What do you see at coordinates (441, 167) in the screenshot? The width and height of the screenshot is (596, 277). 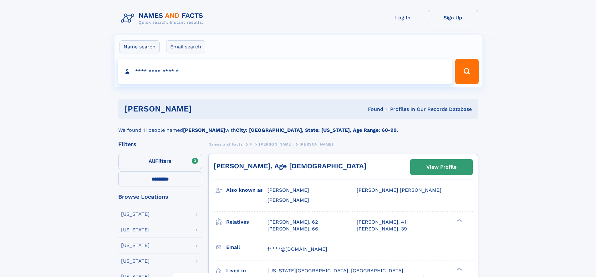 I see `div: View Profile` at bounding box center [441, 167].